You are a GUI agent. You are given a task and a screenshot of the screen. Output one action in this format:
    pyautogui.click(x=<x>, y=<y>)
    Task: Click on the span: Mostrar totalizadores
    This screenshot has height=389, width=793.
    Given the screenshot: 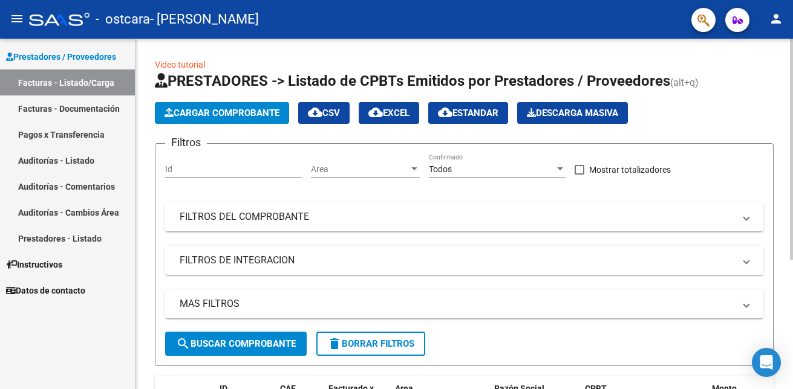 What is the action you would take?
    pyautogui.click(x=629, y=170)
    